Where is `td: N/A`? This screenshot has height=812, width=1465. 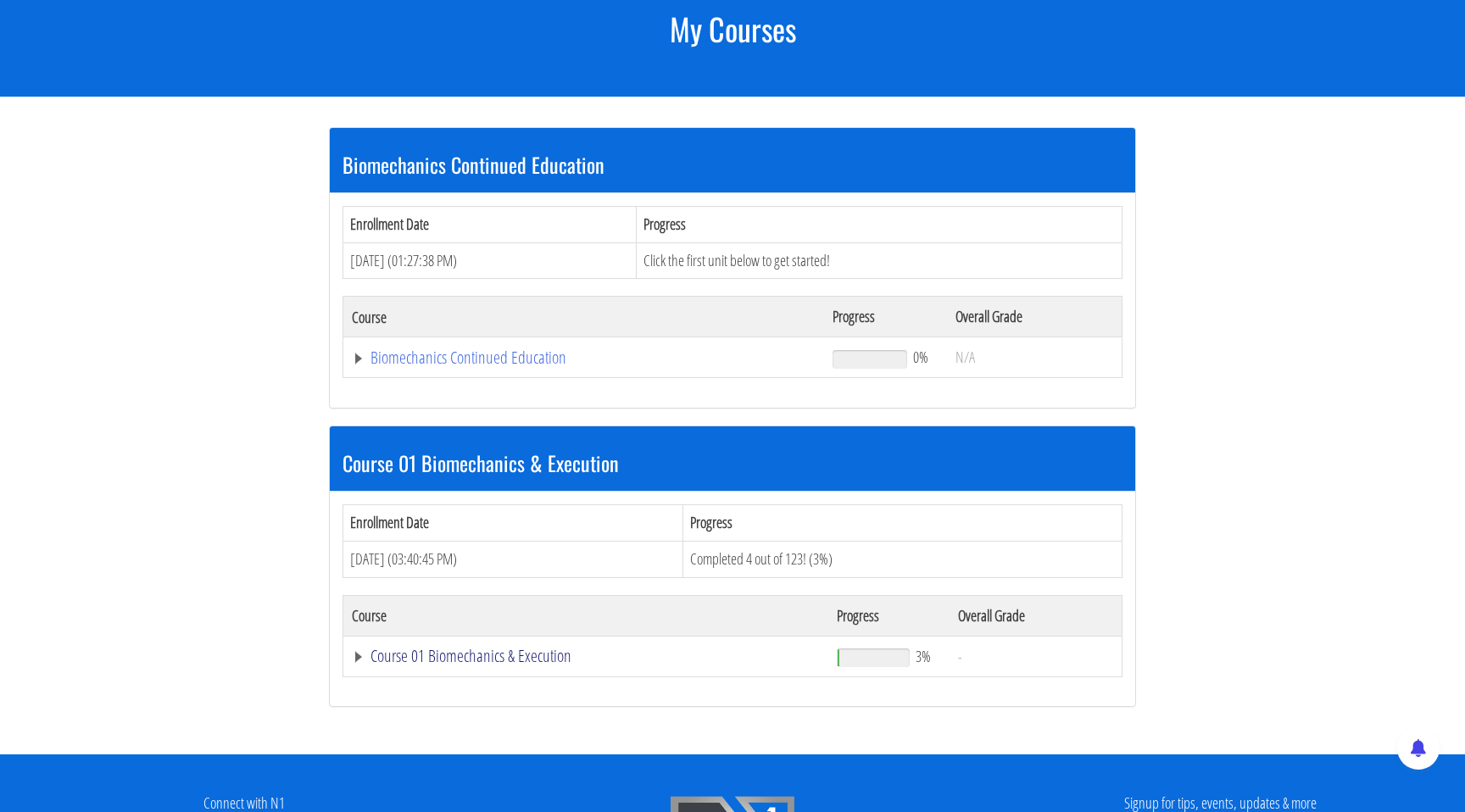 td: N/A is located at coordinates (1034, 358).